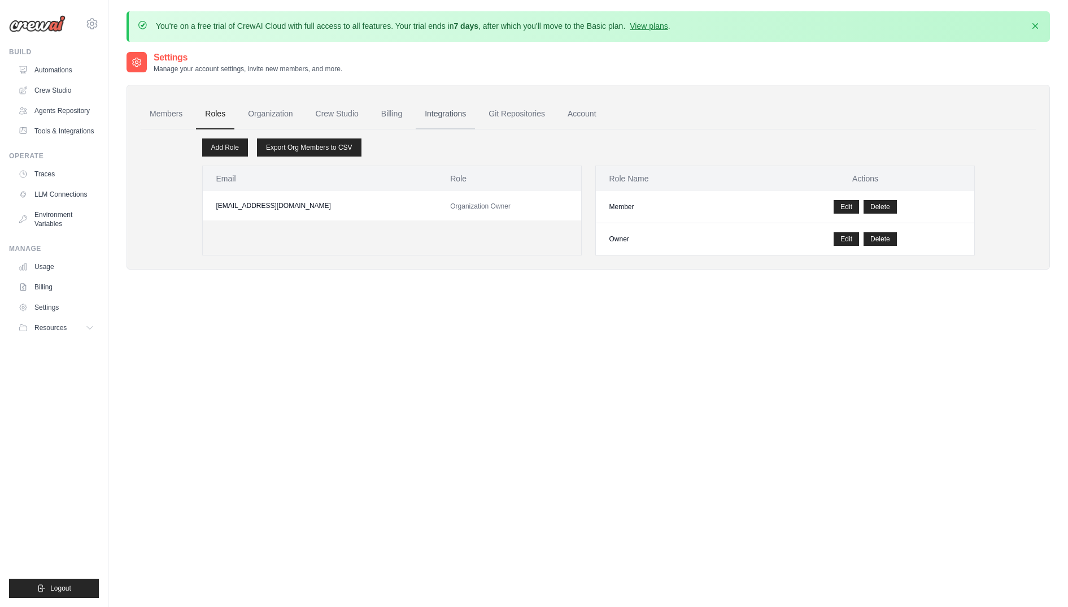 The width and height of the screenshot is (1068, 607). Describe the element at coordinates (480, 206) in the screenshot. I see `span: Organization Owner` at that location.